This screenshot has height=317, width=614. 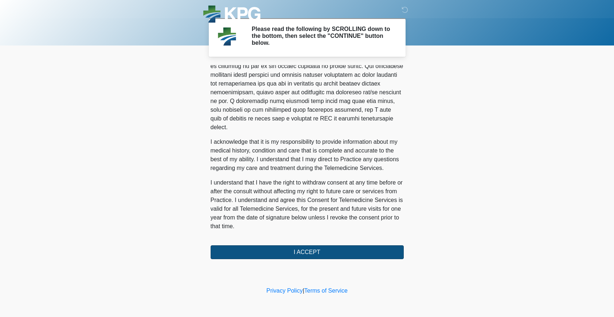 I want to click on img: KPG Healthcare Logo, so click(x=232, y=15).